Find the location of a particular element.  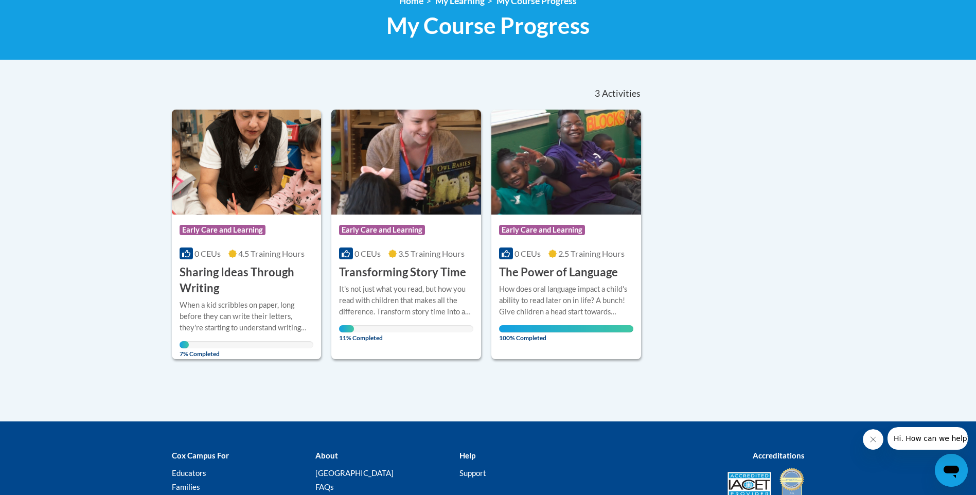

div: When a kid scribbles on paper, long before they can write their letters, they're starting to unde... is located at coordinates (246, 316).